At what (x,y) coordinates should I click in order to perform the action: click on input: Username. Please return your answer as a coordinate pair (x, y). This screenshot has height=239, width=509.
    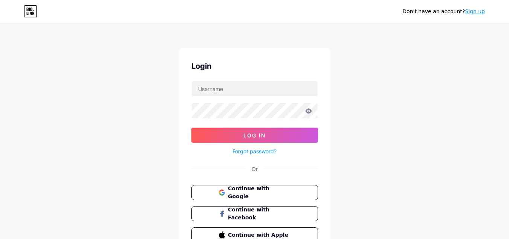
    Looking at the image, I should click on (255, 89).